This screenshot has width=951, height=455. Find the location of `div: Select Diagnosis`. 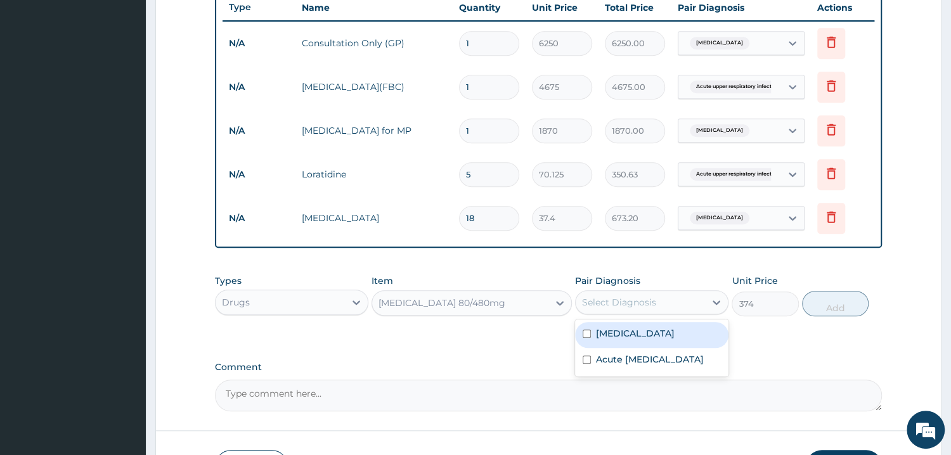

div: Select Diagnosis is located at coordinates (619, 302).